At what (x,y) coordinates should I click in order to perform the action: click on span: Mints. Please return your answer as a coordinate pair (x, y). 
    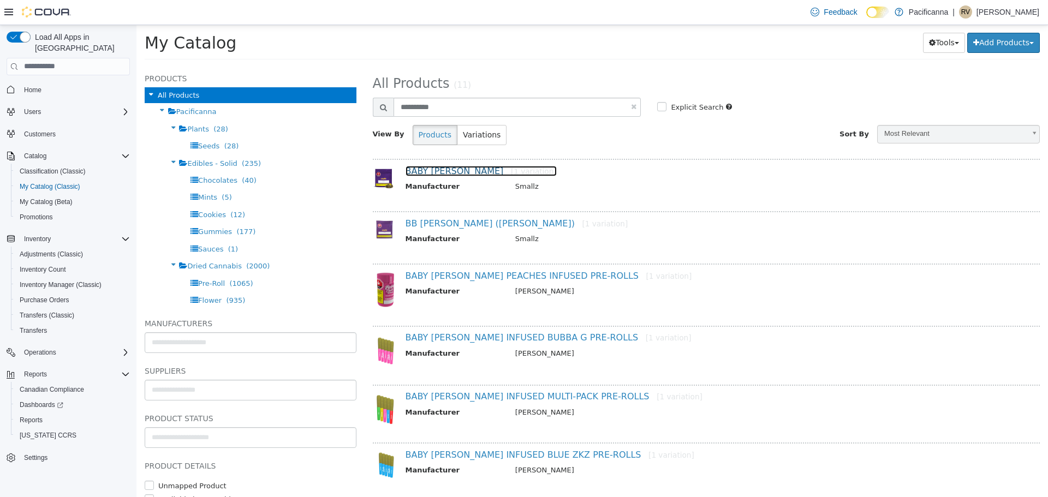
    Looking at the image, I should click on (71, 172).